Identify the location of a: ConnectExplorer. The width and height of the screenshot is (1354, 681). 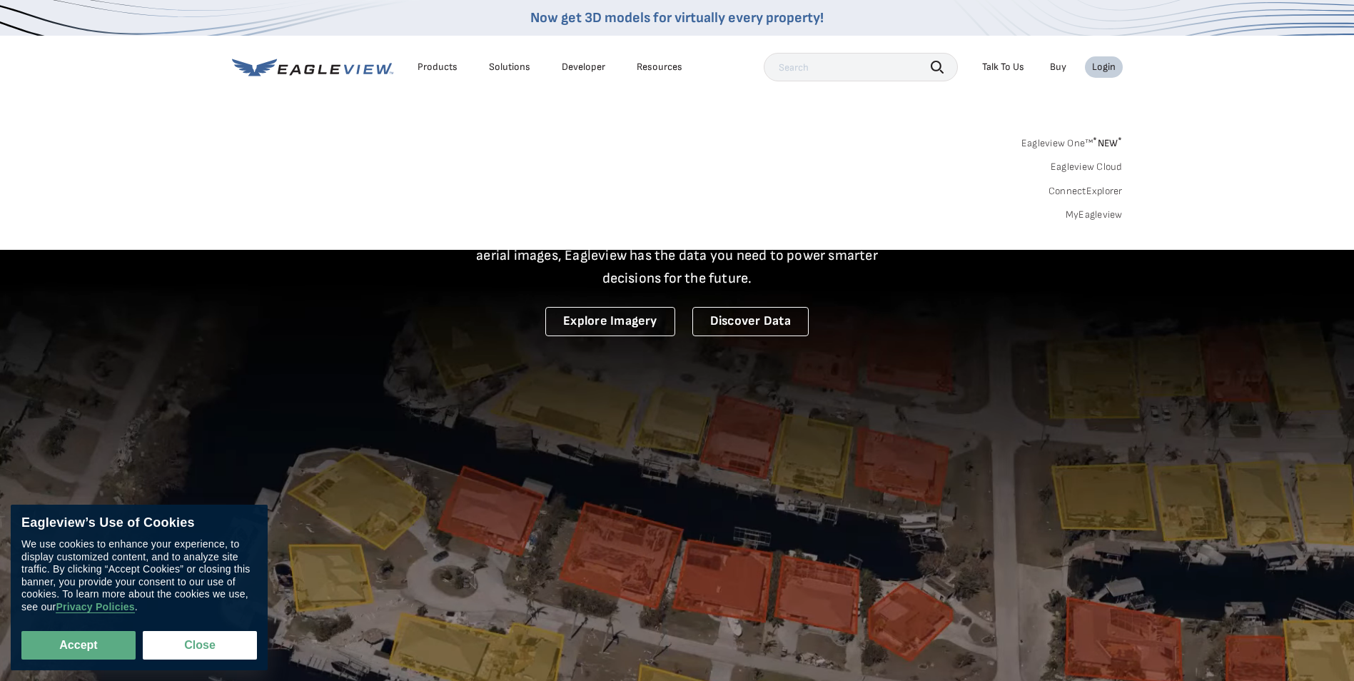
(1085, 191).